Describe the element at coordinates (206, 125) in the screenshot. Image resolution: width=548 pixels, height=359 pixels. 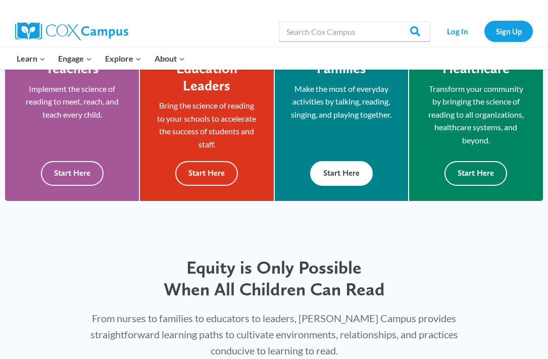
I see `p: Bring the science of reading to your schools to accelerate the success of students and staff.` at that location.